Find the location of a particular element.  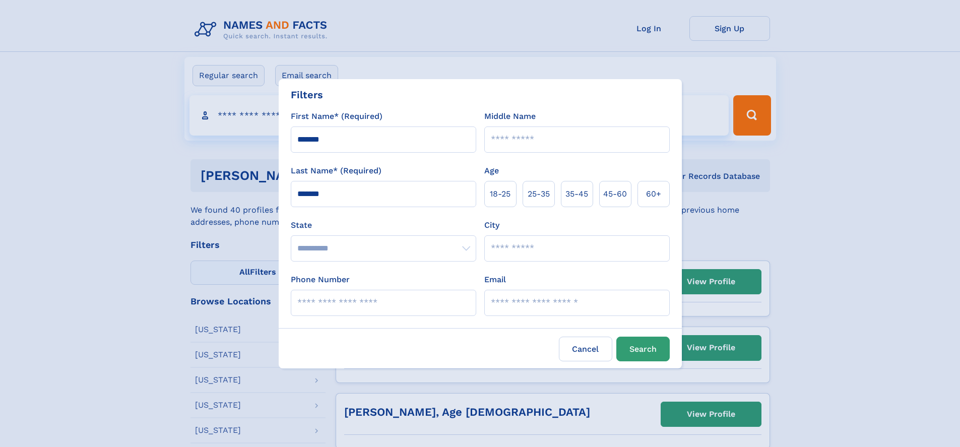

label: City is located at coordinates (492, 225).